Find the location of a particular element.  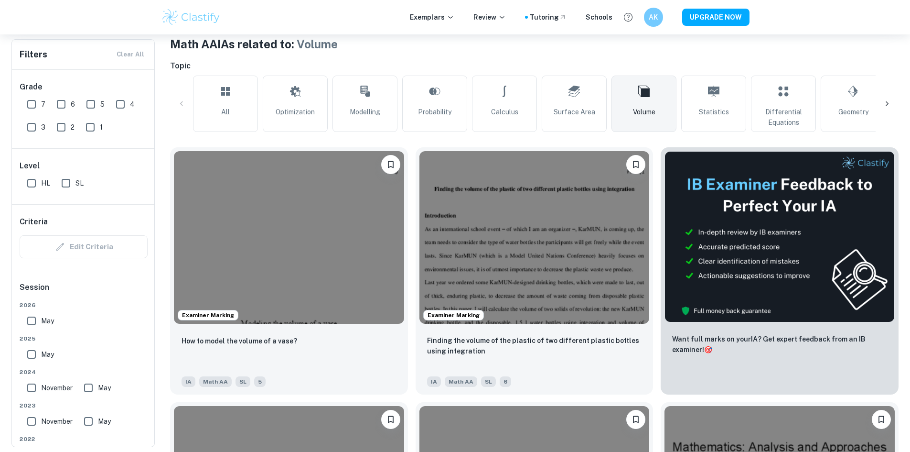

p: Review is located at coordinates (490, 17).